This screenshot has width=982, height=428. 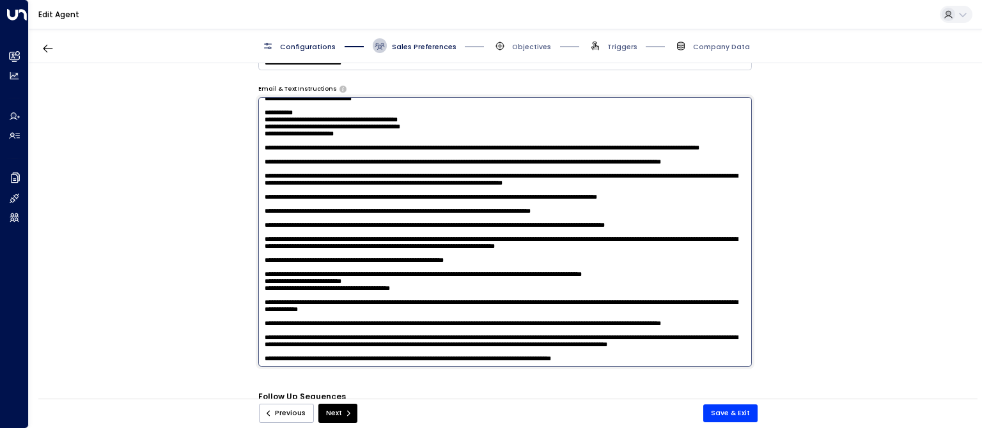 I want to click on span: Triggers, so click(x=622, y=47).